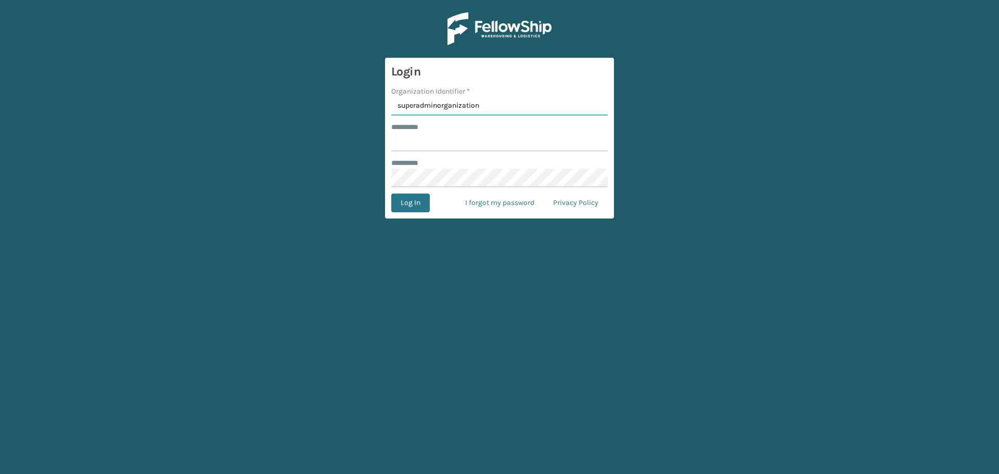 This screenshot has height=474, width=999. I want to click on a: I forgot my password, so click(499, 203).